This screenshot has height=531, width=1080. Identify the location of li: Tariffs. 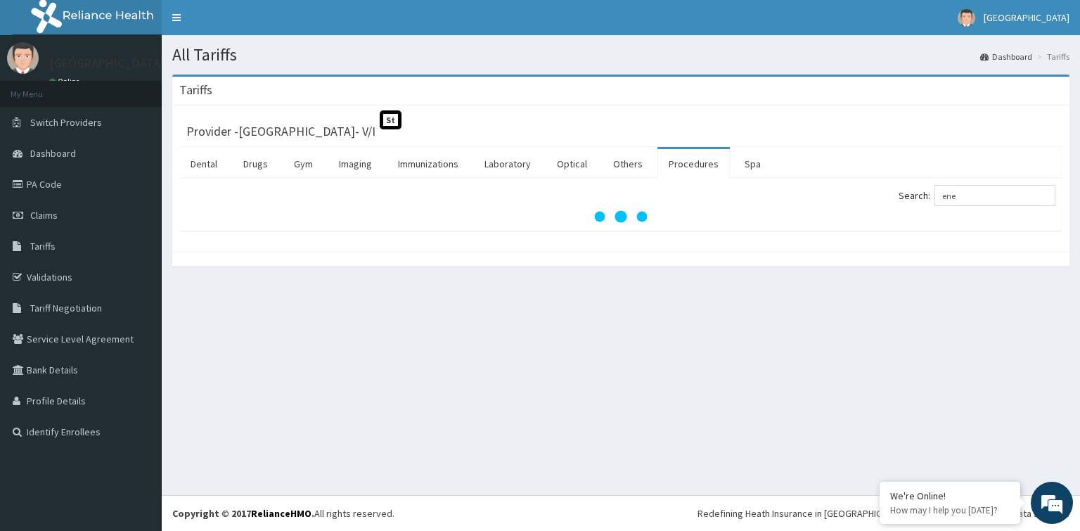
(1051, 56).